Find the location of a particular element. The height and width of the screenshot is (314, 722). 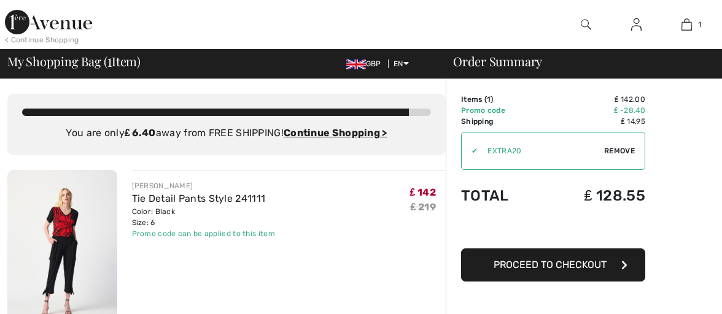

div: < Continue Shopping is located at coordinates (42, 40).